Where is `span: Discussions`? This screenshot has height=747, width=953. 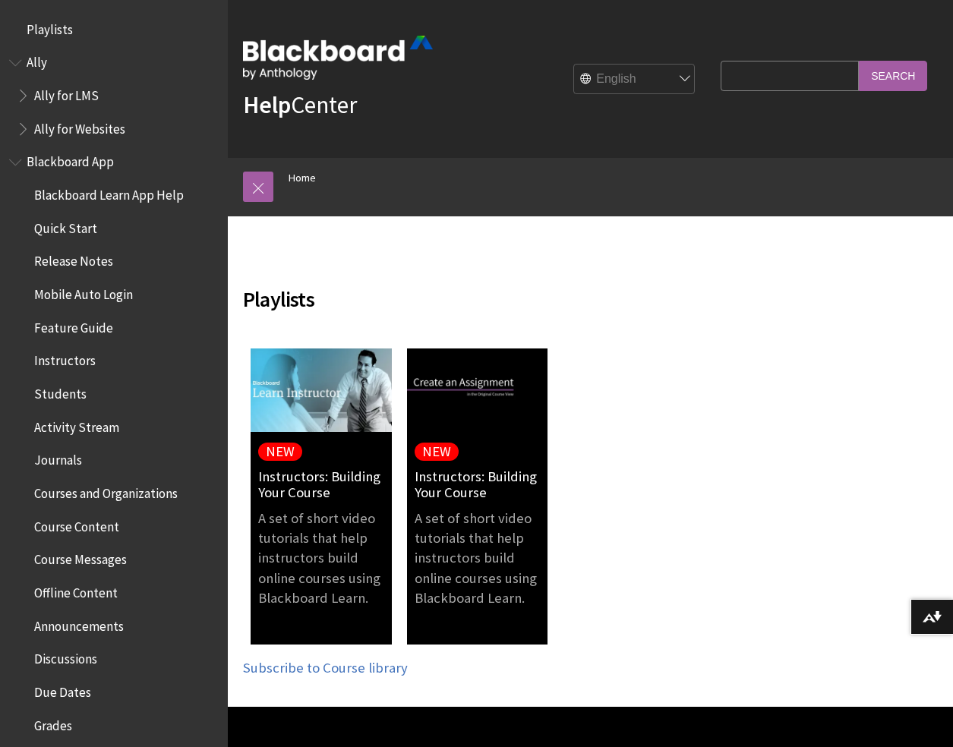 span: Discussions is located at coordinates (65, 656).